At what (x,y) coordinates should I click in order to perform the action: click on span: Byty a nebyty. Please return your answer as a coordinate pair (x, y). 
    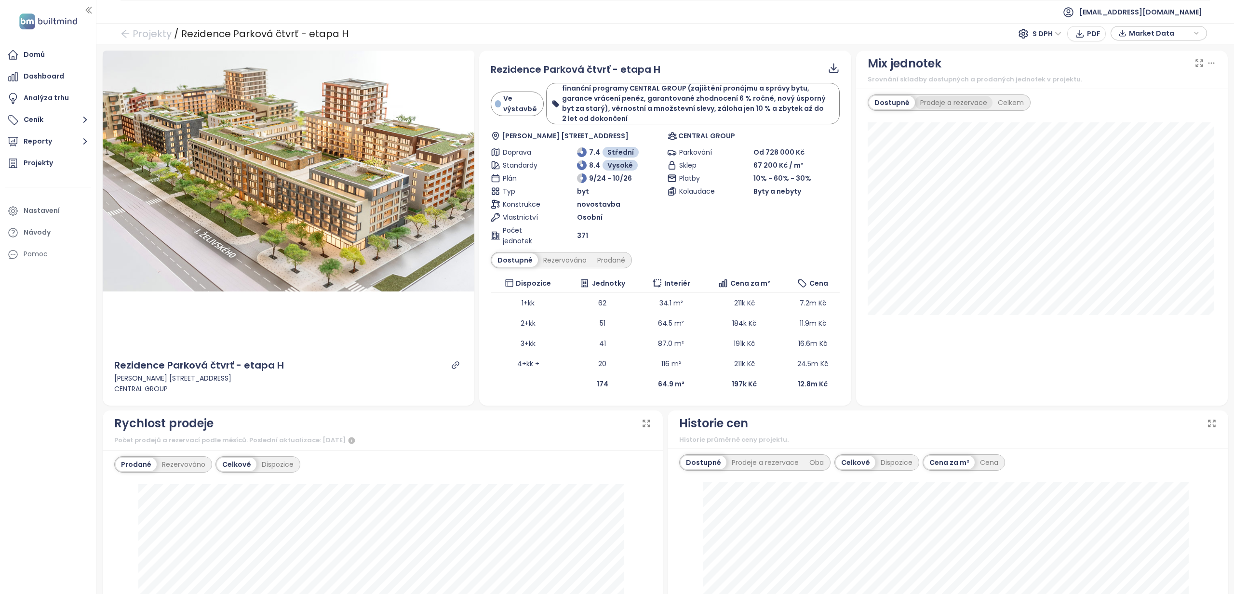
    Looking at the image, I should click on (777, 191).